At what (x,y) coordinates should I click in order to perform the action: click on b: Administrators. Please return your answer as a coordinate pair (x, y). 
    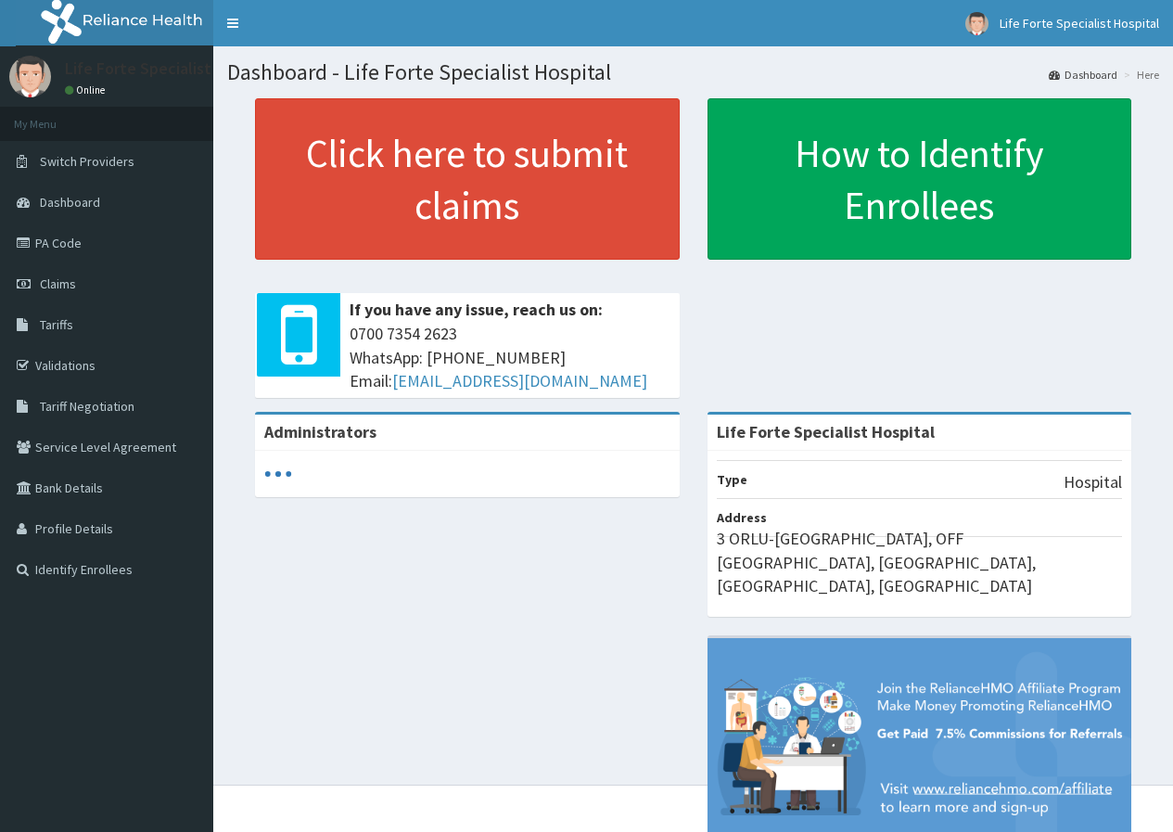
    Looking at the image, I should click on (320, 431).